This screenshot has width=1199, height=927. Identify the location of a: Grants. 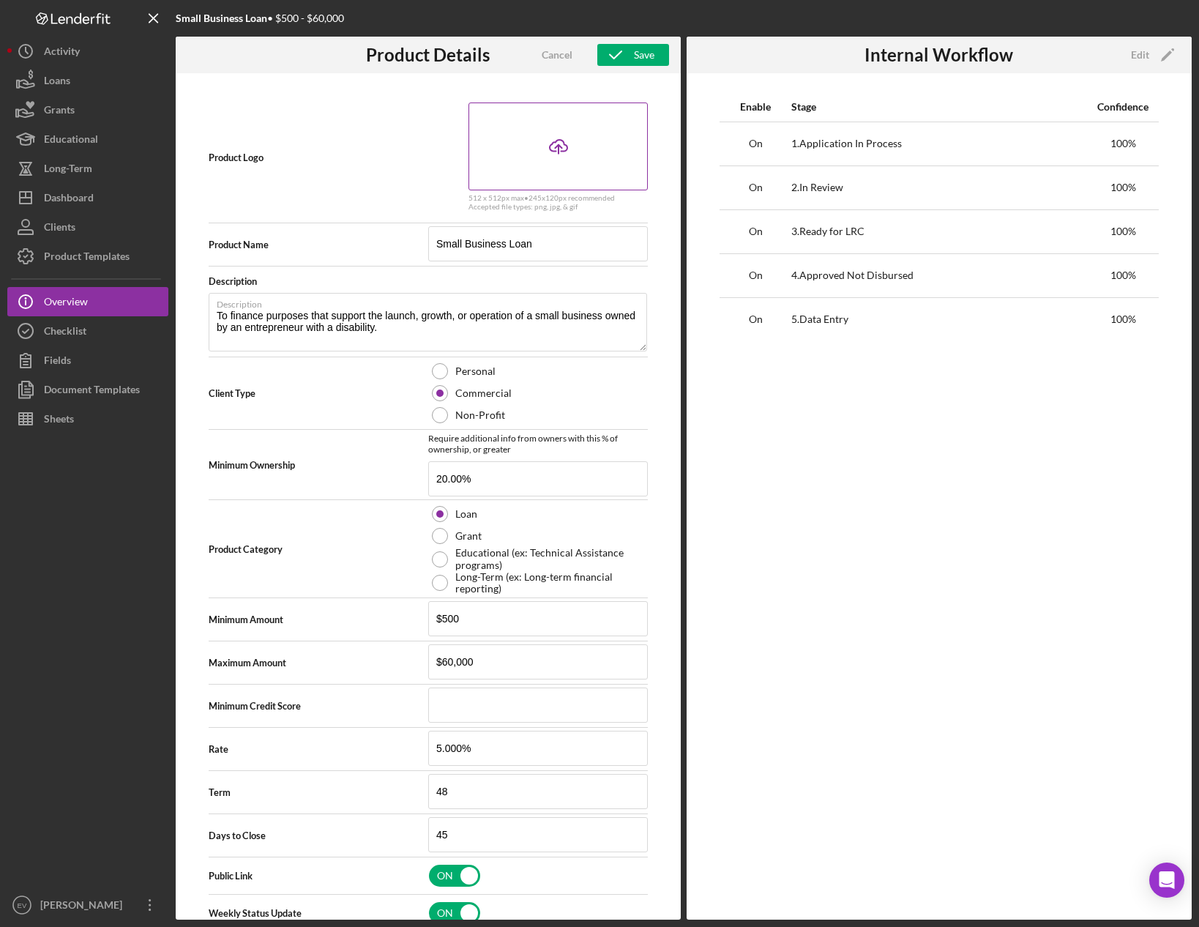
(88, 110).